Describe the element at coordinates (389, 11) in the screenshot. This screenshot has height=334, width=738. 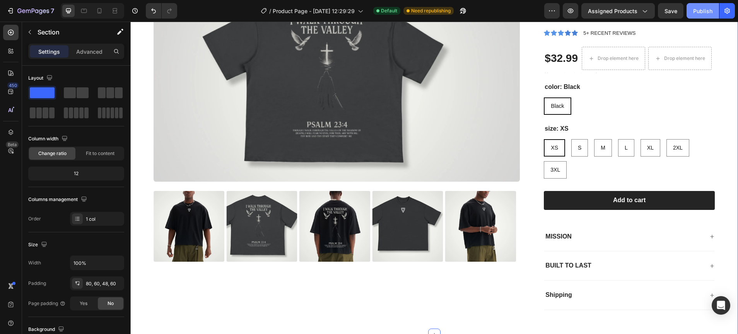
I see `span: Default` at that location.